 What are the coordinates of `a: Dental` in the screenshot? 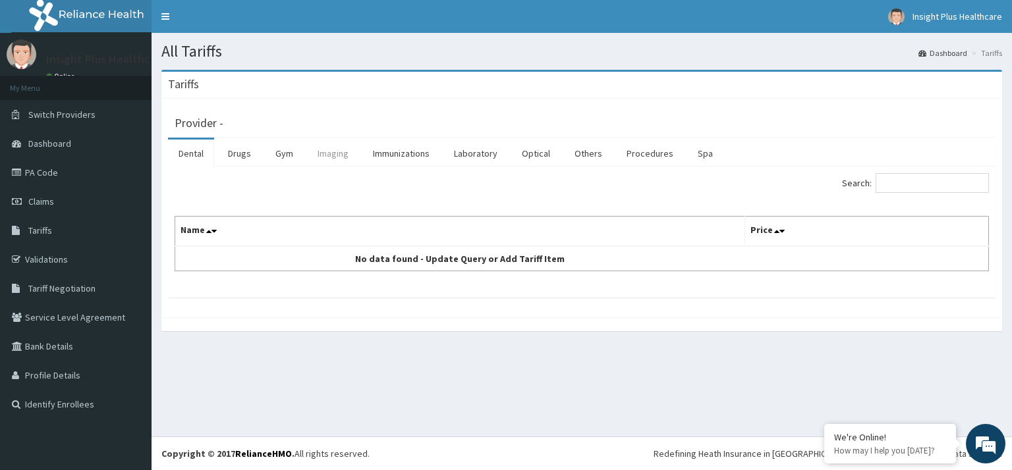 It's located at (191, 154).